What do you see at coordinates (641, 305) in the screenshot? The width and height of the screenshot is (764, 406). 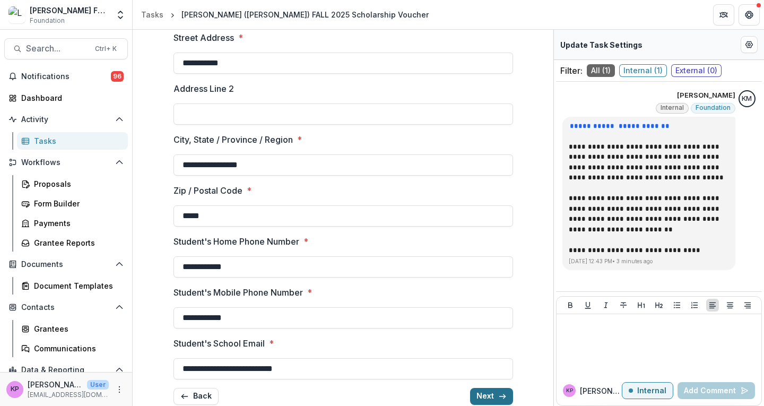 I see `button: Heading 1` at bounding box center [641, 305].